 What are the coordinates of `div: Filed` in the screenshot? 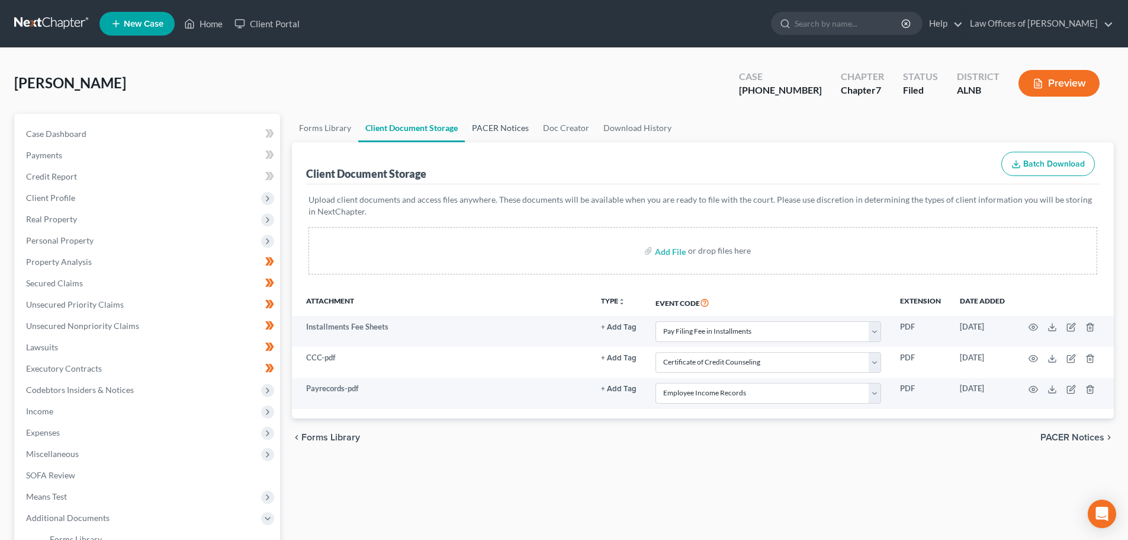 It's located at (920, 90).